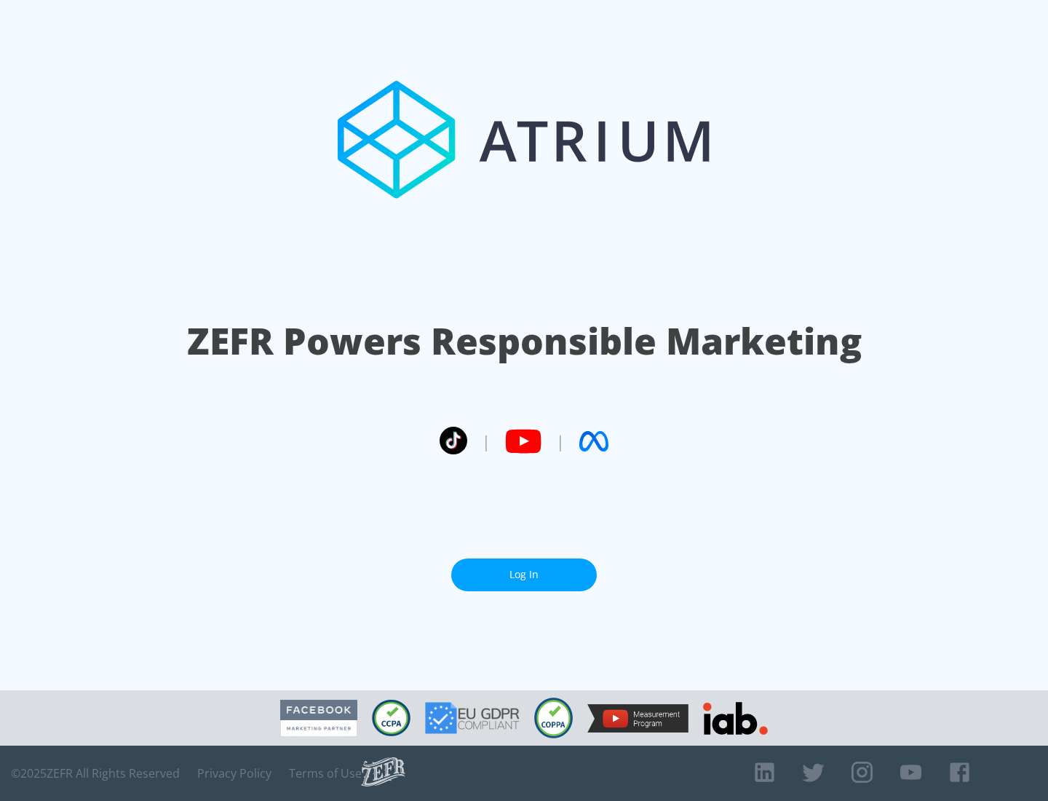 The height and width of the screenshot is (801, 1048). I want to click on img: GDPR Compliant, so click(472, 718).